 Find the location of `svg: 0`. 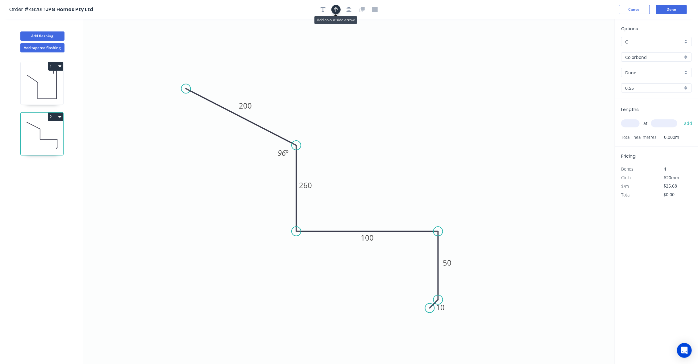

svg: 0 is located at coordinates (349, 192).